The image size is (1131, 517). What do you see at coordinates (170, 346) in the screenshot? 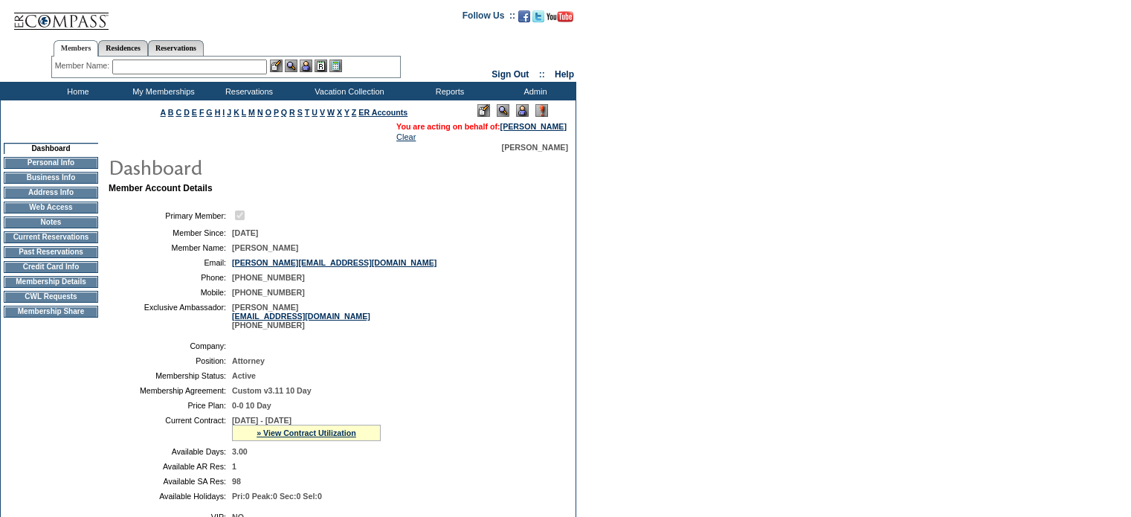
I see `td: Company:` at bounding box center [170, 346].